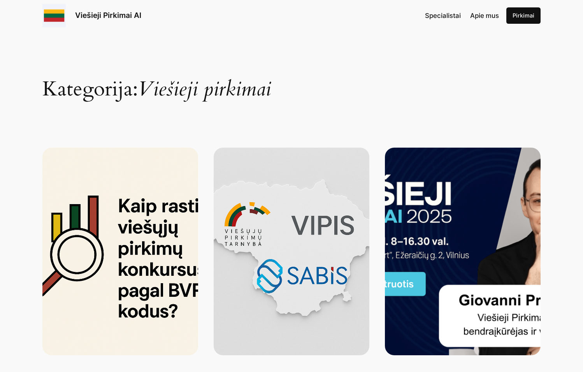 This screenshot has height=372, width=583. Describe the element at coordinates (291, 69) in the screenshot. I see `h1: Kategorija:` at that location.